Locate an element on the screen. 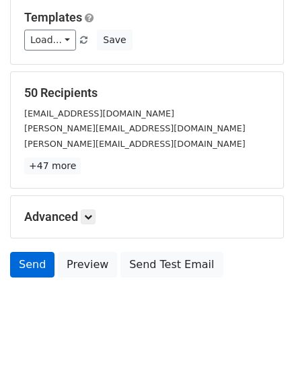 The width and height of the screenshot is (294, 392). a: +47 more is located at coordinates (53, 166).